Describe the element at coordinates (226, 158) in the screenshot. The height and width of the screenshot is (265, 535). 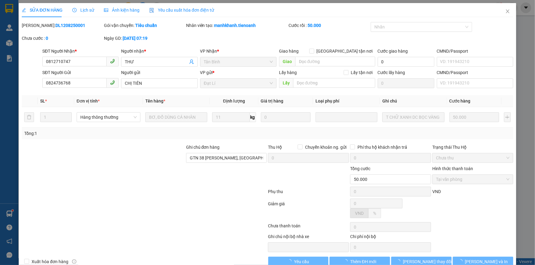
I see `input: Ghi chú đơn hàng` at that location.